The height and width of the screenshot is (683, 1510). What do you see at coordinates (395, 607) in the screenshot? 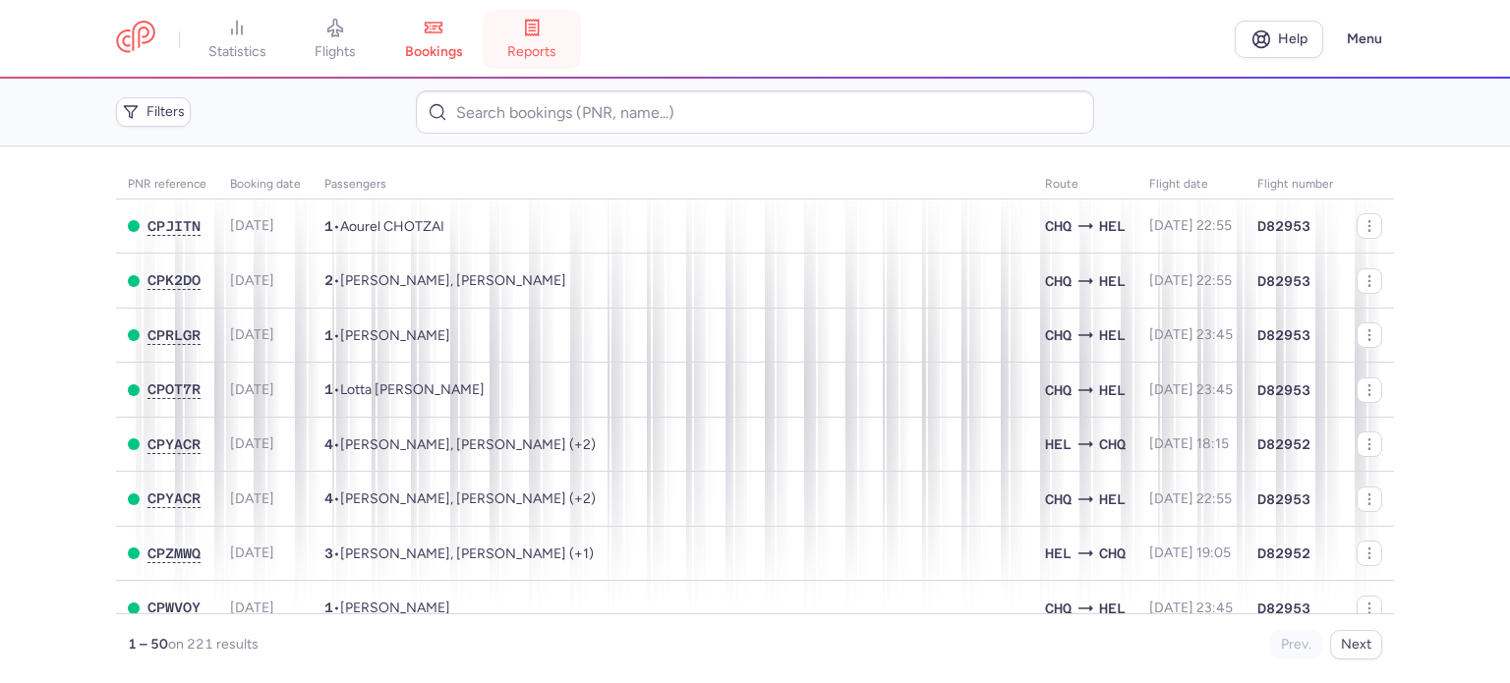
I see `span: Mohammad Yones REZAEI` at bounding box center [395, 607].